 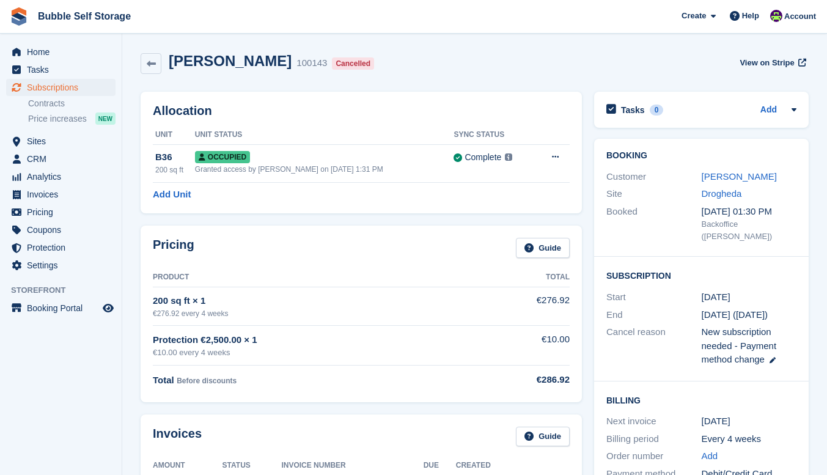 What do you see at coordinates (722, 193) in the screenshot?
I see `a: Drogheda` at bounding box center [722, 193].